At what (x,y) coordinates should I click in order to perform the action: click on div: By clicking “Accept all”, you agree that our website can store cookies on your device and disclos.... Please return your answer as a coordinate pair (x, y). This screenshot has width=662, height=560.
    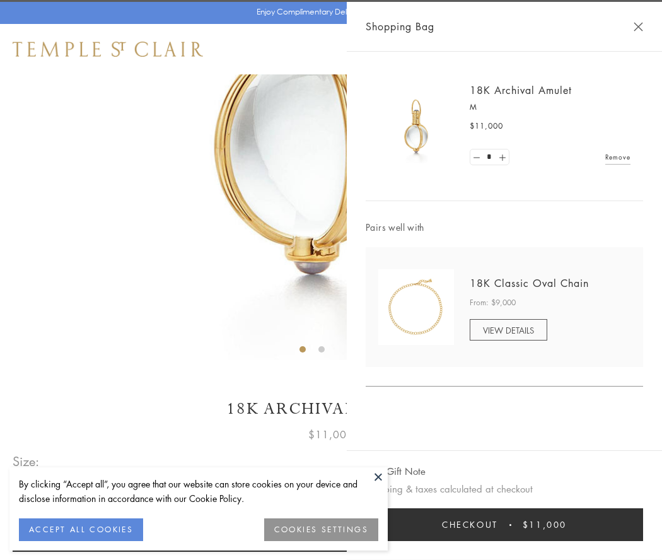
    Looking at the image, I should click on (199, 491).